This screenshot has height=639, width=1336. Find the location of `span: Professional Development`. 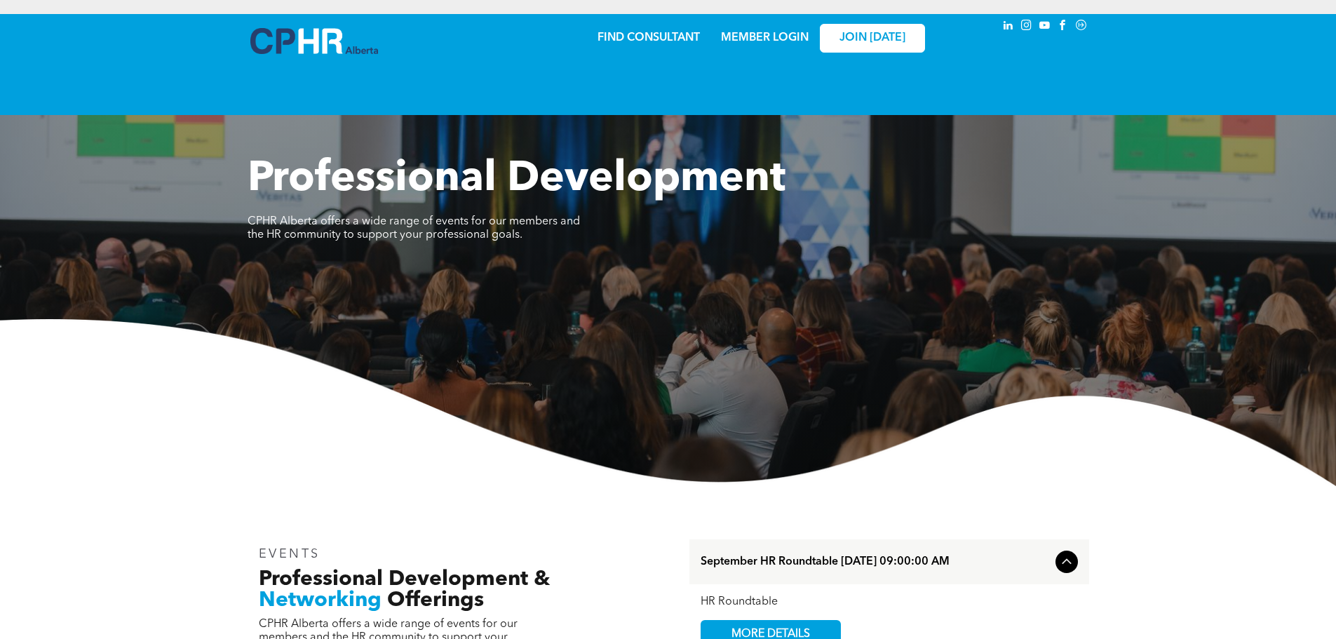

span: Professional Development is located at coordinates (516, 180).